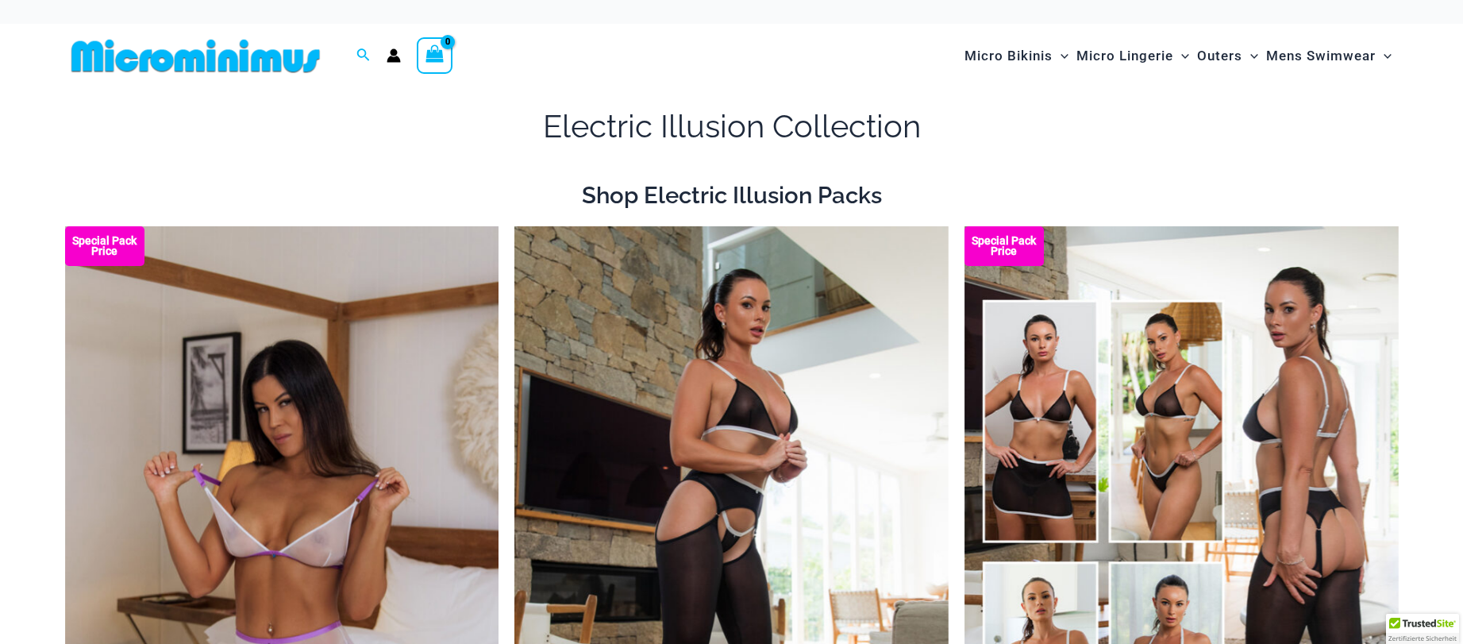 This screenshot has width=1463, height=644. I want to click on a: Account icon link, so click(394, 56).